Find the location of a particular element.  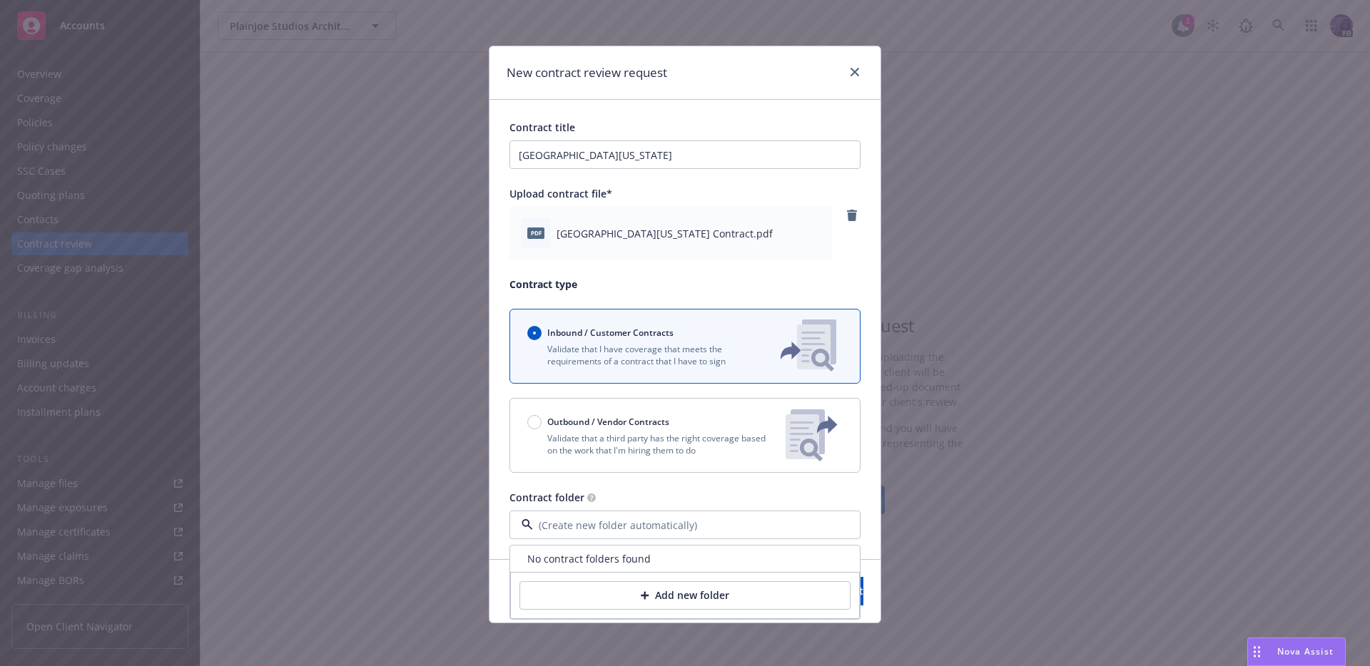

p: Contract type is located at coordinates (685, 284).